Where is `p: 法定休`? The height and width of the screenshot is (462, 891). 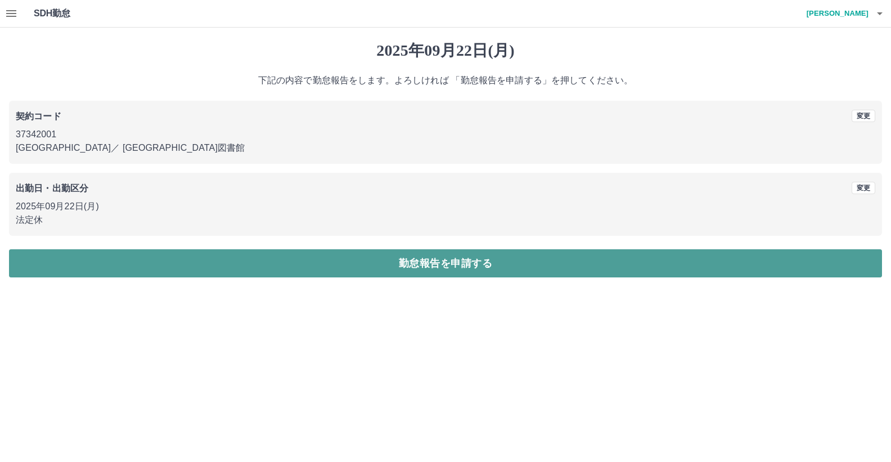 p: 法定休 is located at coordinates (445, 220).